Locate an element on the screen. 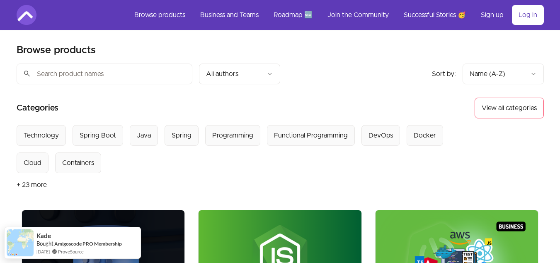 This screenshot has height=263, width=560. span: search is located at coordinates (27, 73).